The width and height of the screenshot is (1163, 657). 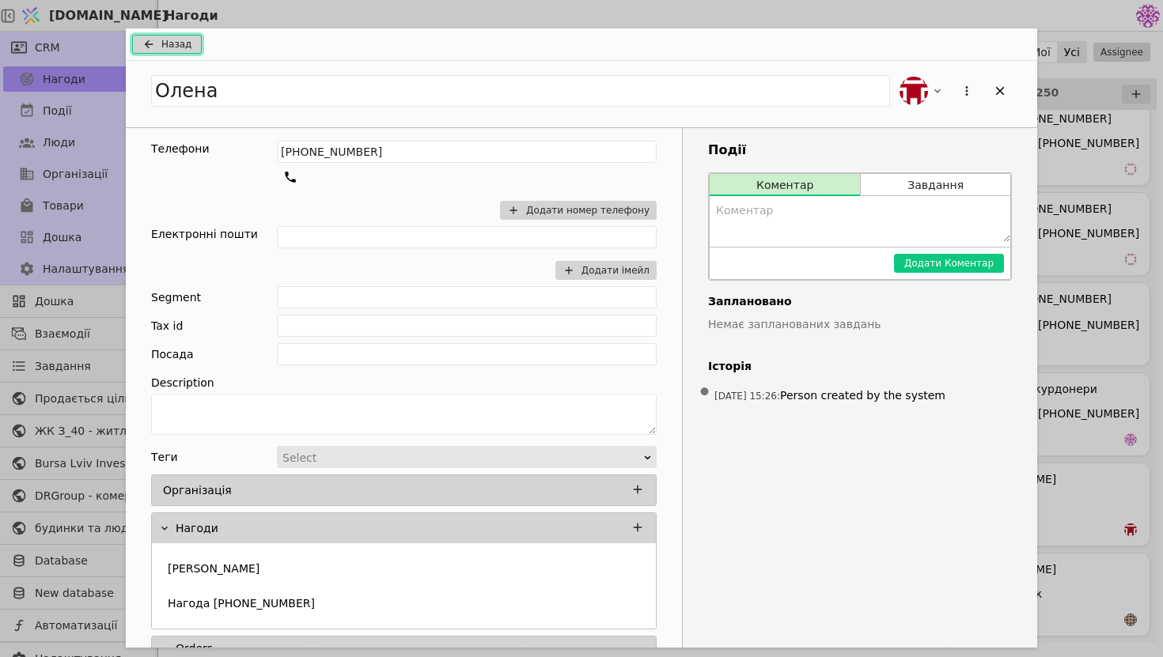 I want to click on div: Add Opportunity, so click(x=581, y=338).